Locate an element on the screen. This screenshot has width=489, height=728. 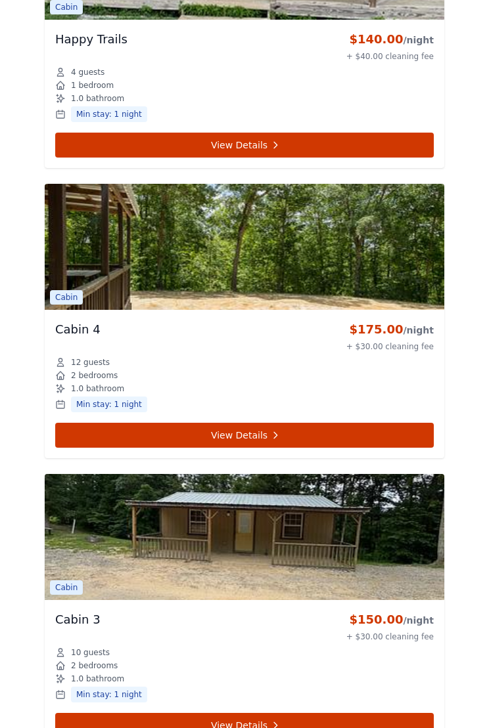
div: $140.00 is located at coordinates (389, 39).